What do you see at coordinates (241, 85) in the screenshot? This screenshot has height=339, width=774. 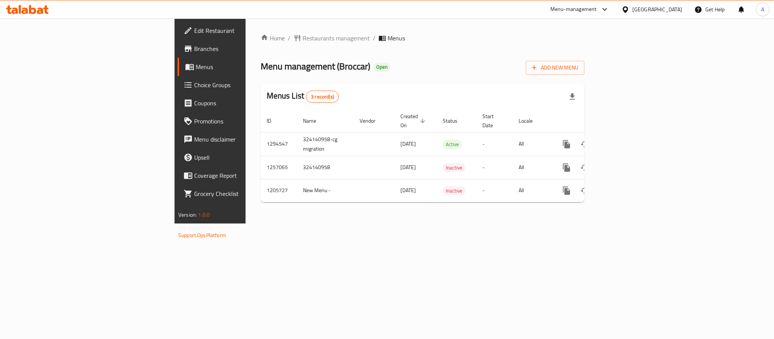 I see `a: Choice Groups` at bounding box center [241, 85].